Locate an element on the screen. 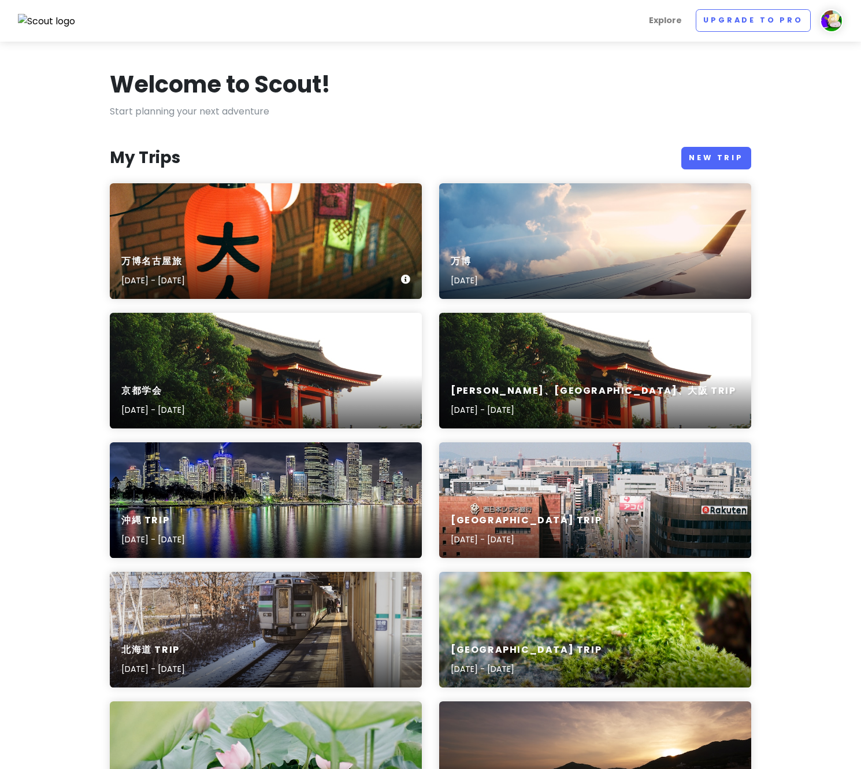 Image resolution: width=861 pixels, height=769 pixels. h3: My Trips is located at coordinates (145, 158).